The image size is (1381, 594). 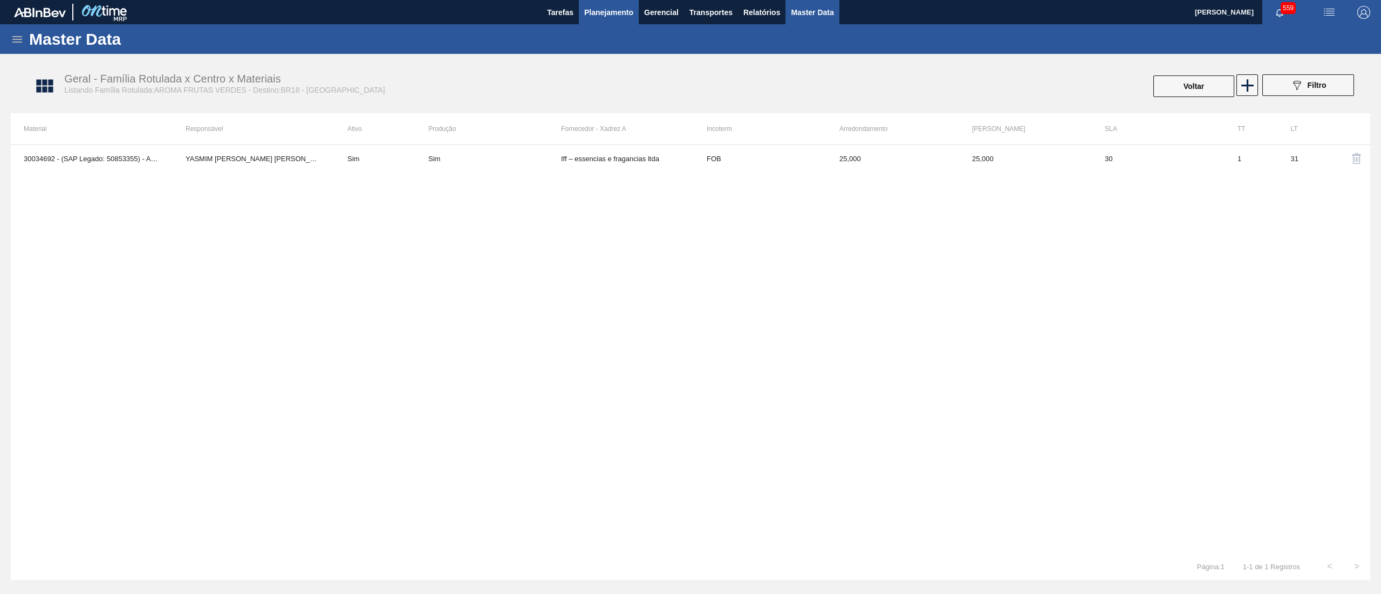 I want to click on th: Arredondamento, so click(x=892, y=129).